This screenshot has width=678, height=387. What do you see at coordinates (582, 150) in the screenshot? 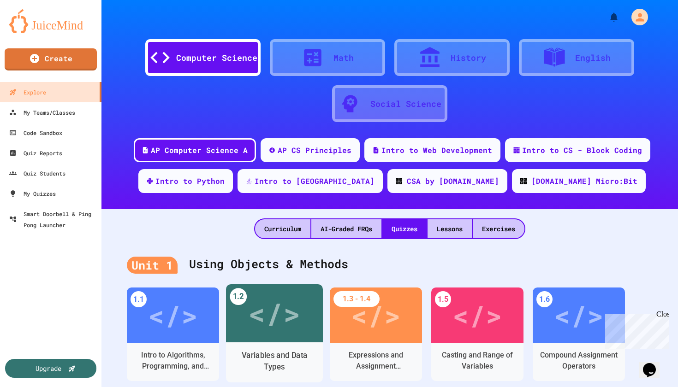
I see `div: Intro to CS - Block Coding` at bounding box center [582, 150].